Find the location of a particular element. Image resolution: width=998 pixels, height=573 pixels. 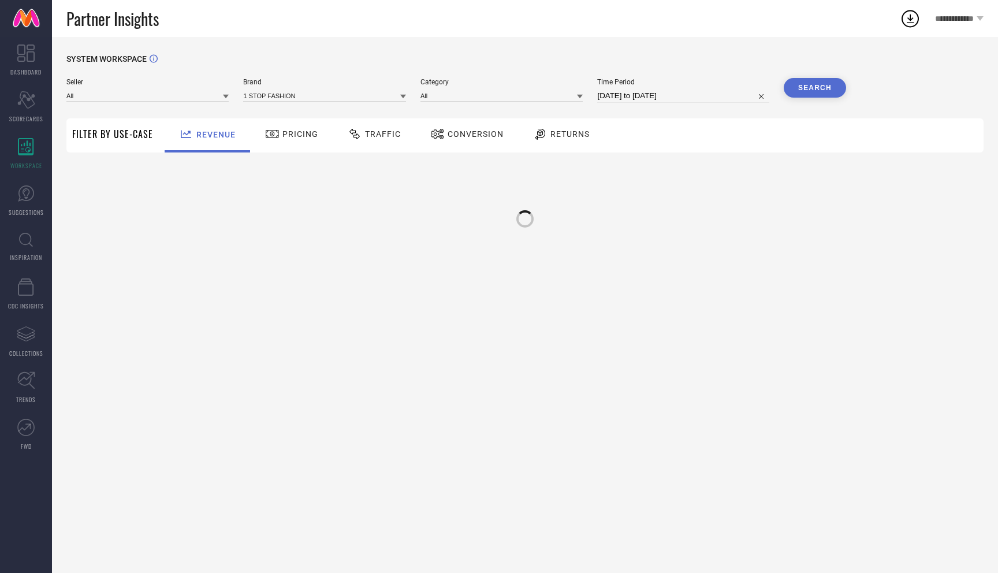

input: Select time period is located at coordinates (683, 96).